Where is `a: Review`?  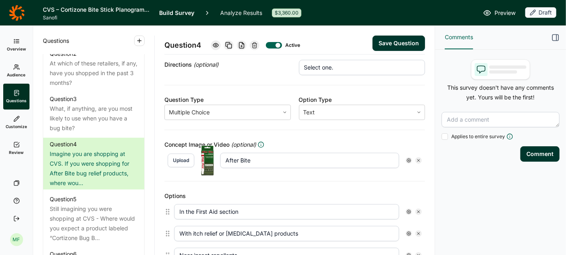 a: Review is located at coordinates (16, 148).